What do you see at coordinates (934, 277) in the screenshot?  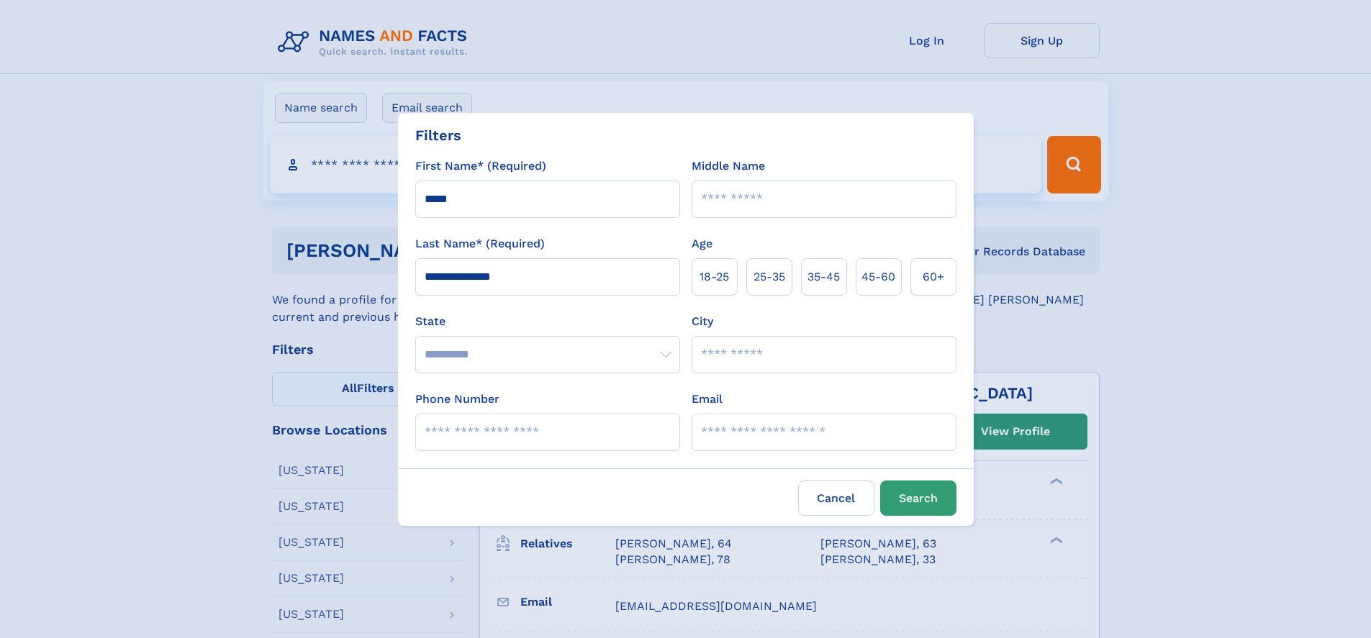 I see `span: 60+` at bounding box center [934, 277].